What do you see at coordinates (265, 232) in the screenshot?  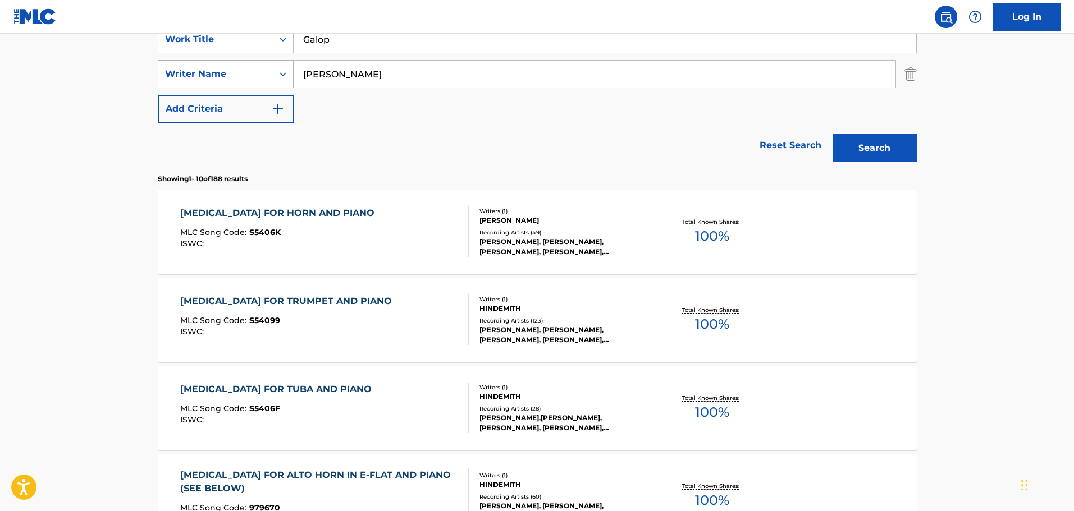 I see `span: S5406K` at bounding box center [265, 232].